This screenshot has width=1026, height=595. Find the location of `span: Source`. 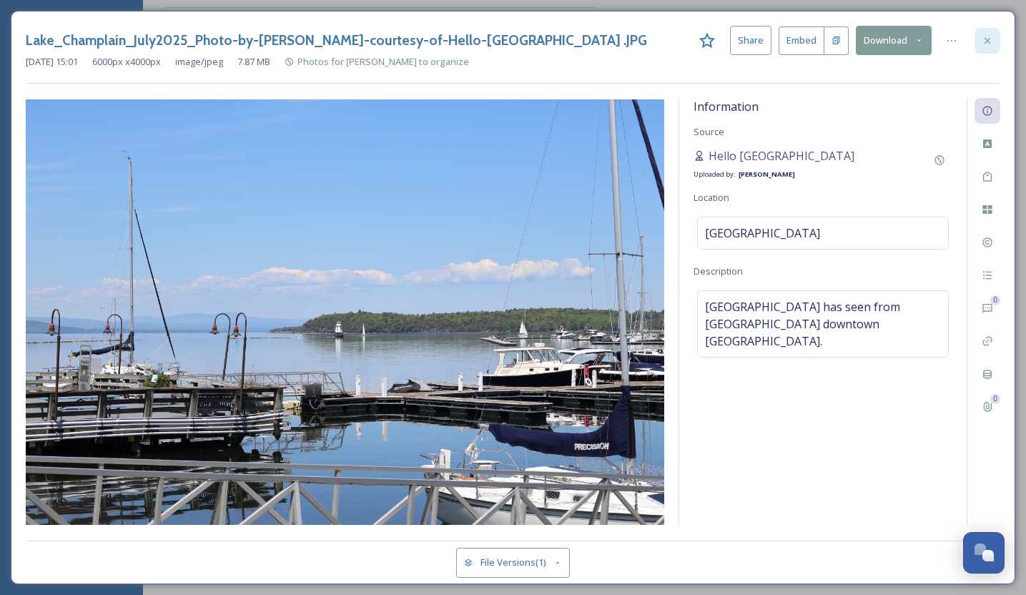

span: Source is located at coordinates (708, 132).